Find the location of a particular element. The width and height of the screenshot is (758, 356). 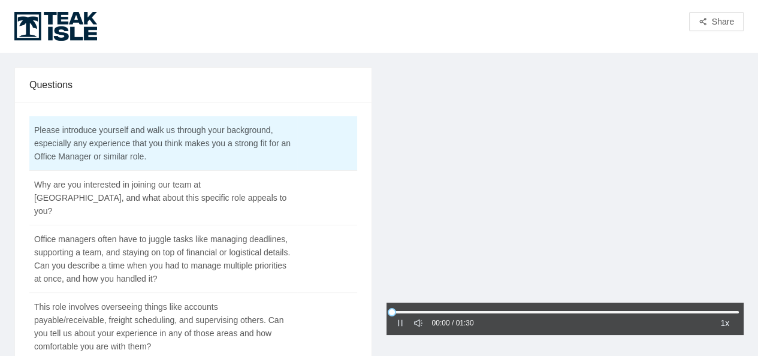

div: Questions is located at coordinates (193, 84).